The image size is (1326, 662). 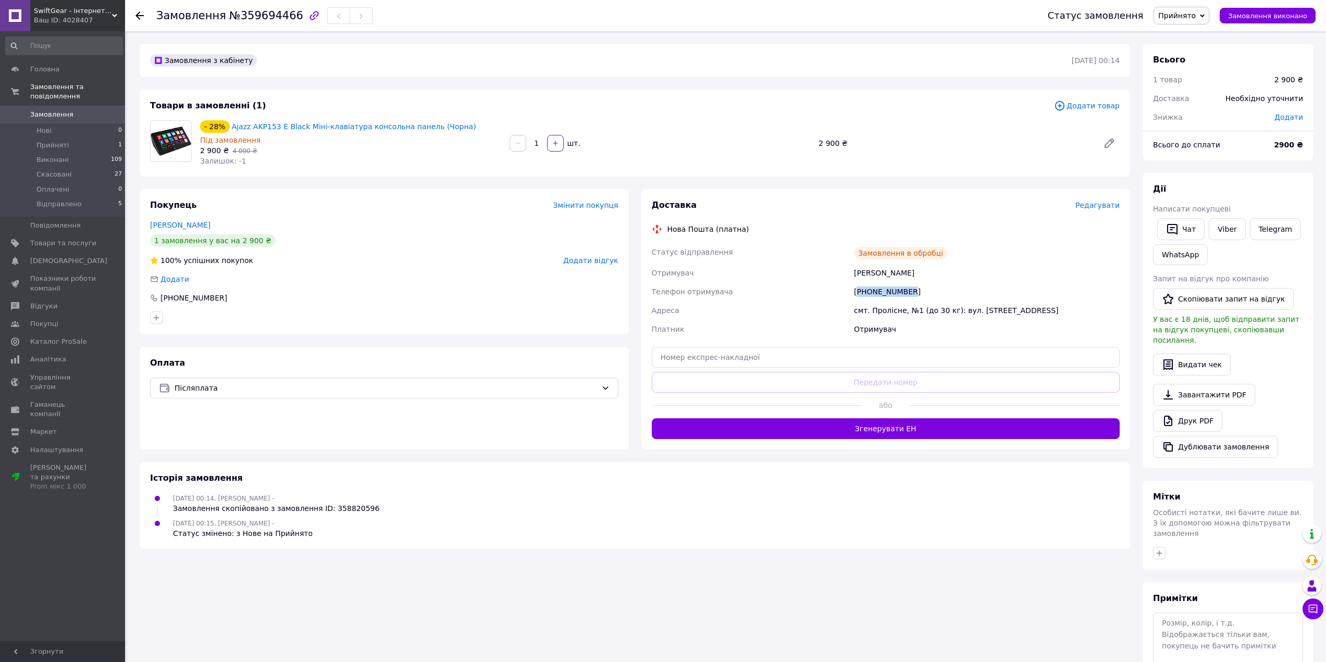 I want to click on span: Каталог ProSale, so click(x=58, y=342).